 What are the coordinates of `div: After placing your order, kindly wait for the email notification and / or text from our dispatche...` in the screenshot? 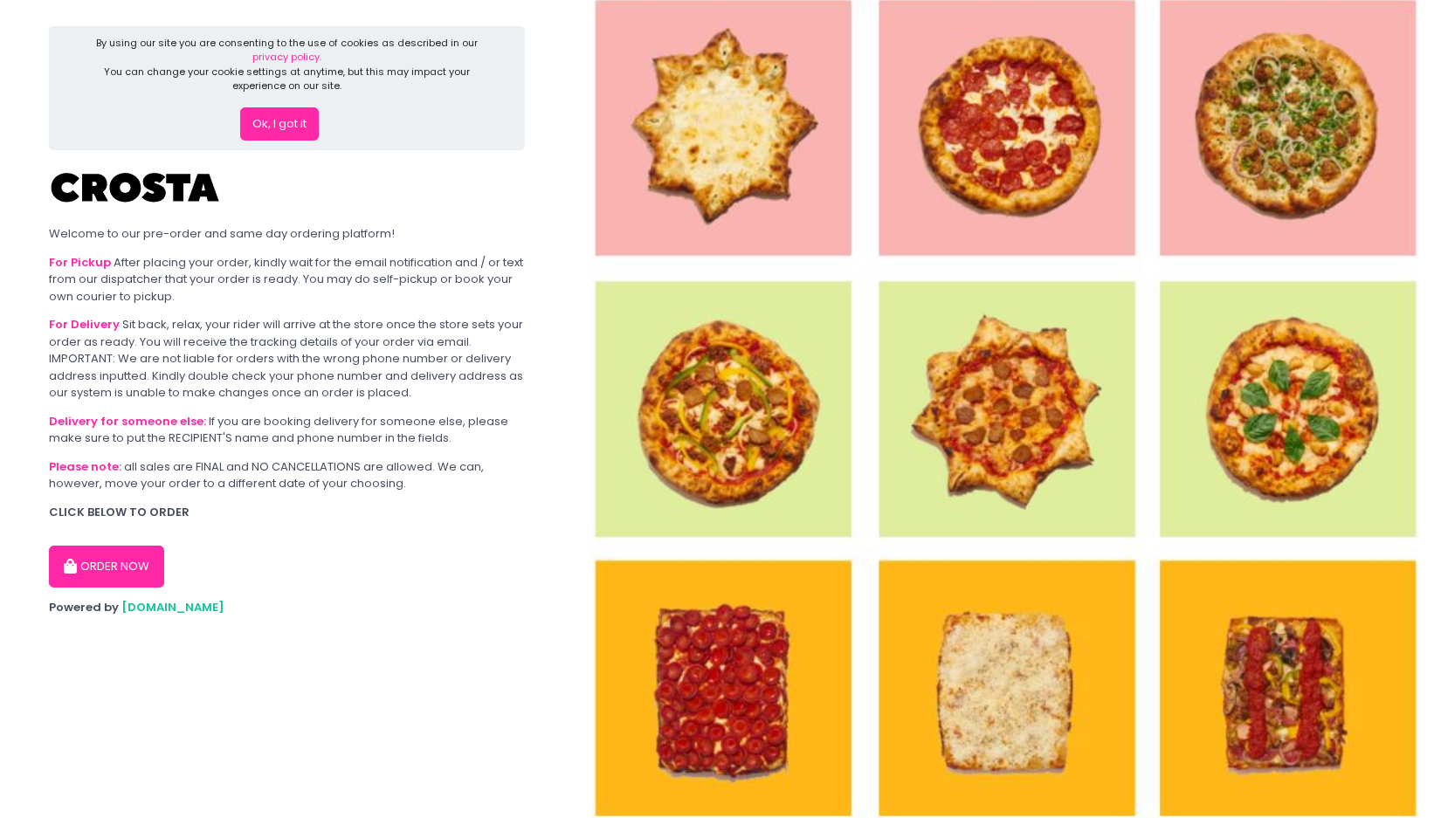 It's located at (286, 279).